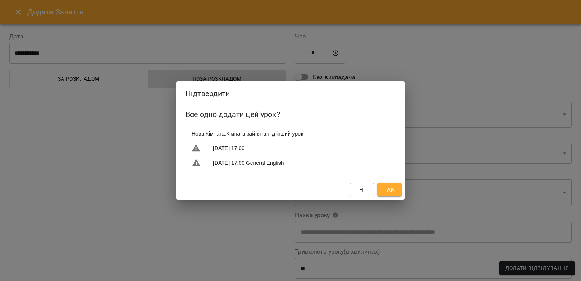 The image size is (581, 281). What do you see at coordinates (389, 189) in the screenshot?
I see `span: Так` at bounding box center [389, 189].